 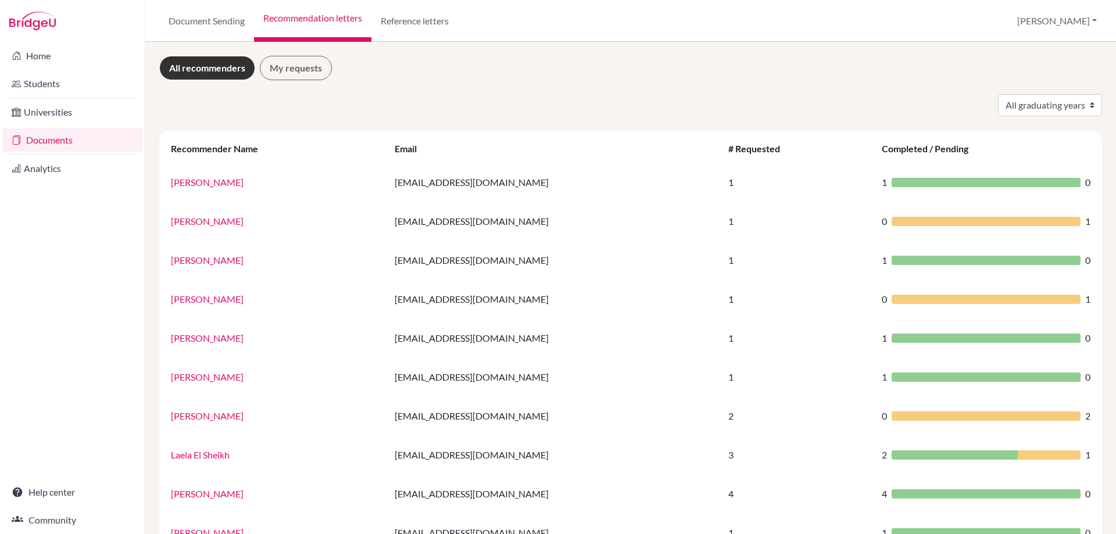 What do you see at coordinates (220, 148) in the screenshot?
I see `div: Recommender Name` at bounding box center [220, 148].